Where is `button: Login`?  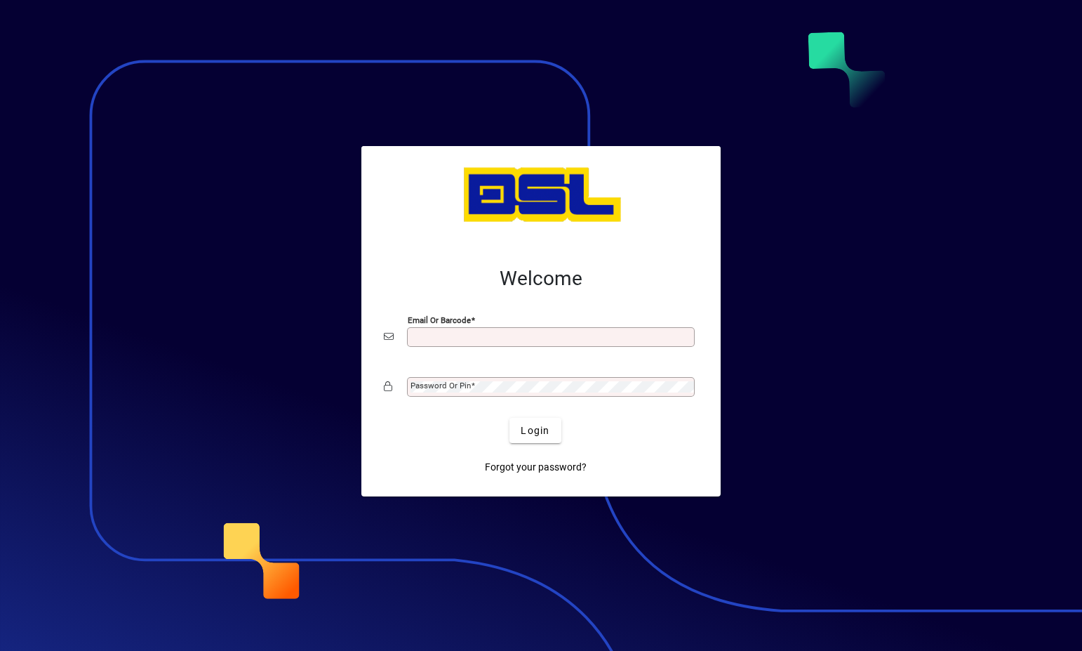
button: Login is located at coordinates (535, 430).